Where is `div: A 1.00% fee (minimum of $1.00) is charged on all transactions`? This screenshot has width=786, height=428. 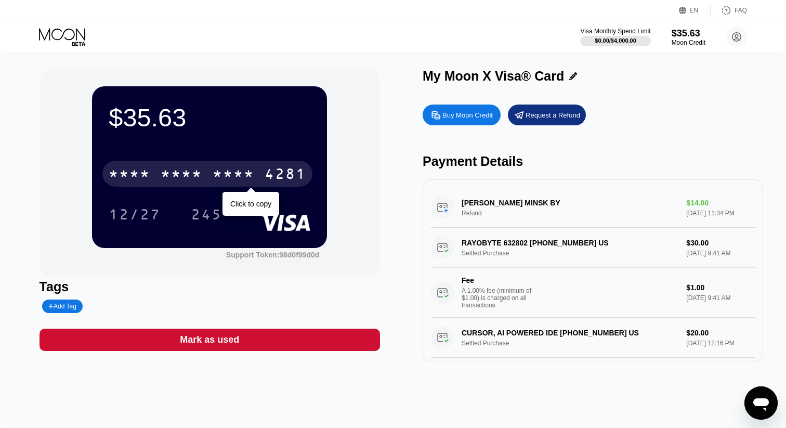
div: A 1.00% fee (minimum of $1.00) is charged on all transactions is located at coordinates (501, 298).